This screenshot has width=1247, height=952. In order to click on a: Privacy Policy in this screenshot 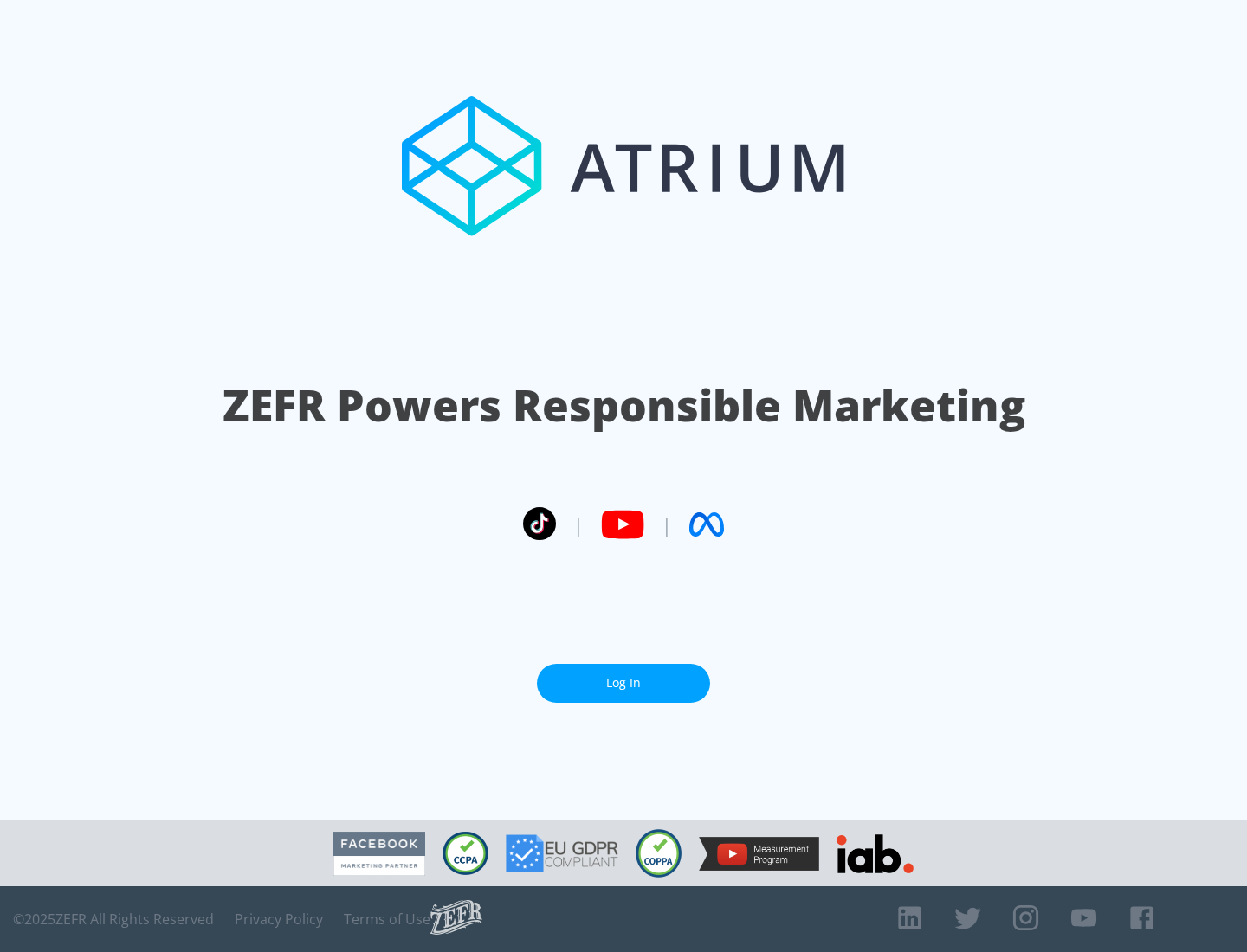, I will do `click(279, 920)`.